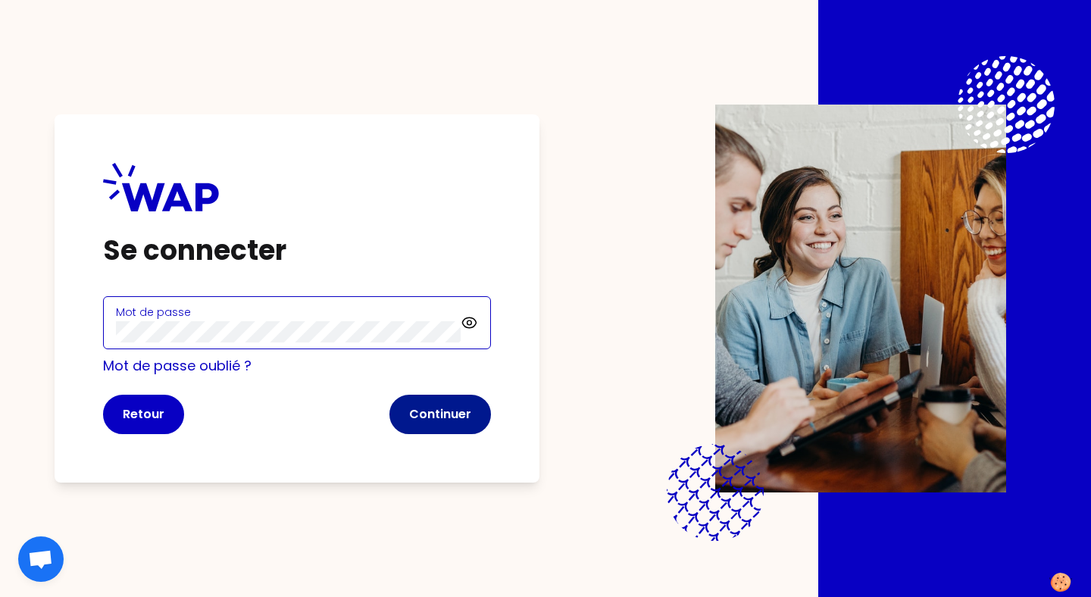 Image resolution: width=1091 pixels, height=597 pixels. What do you see at coordinates (41, 559) in the screenshot?
I see `div: Open chat` at bounding box center [41, 559].